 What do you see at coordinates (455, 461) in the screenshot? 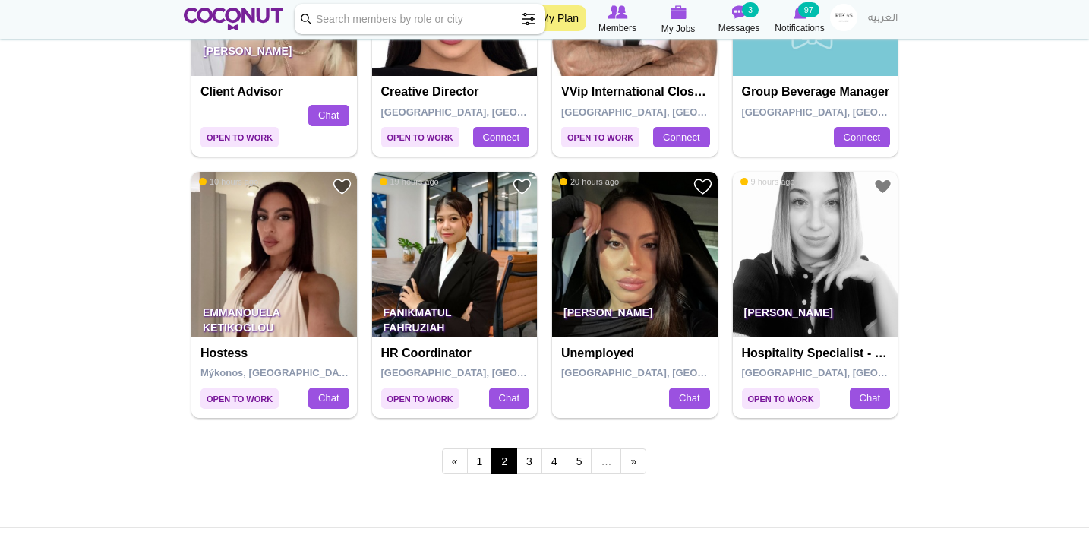
I see `a: ‹ previous` at bounding box center [455, 461].